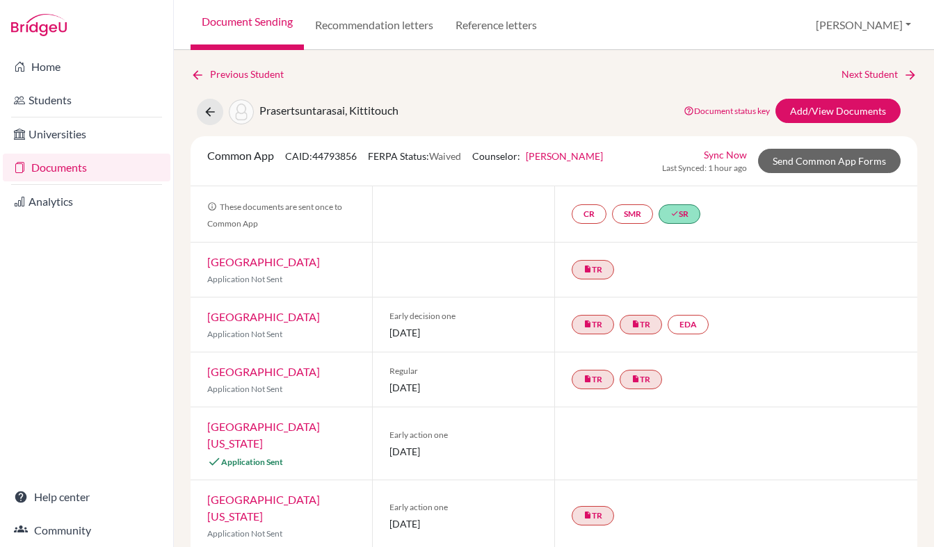  I want to click on a: Document status key, so click(727, 111).